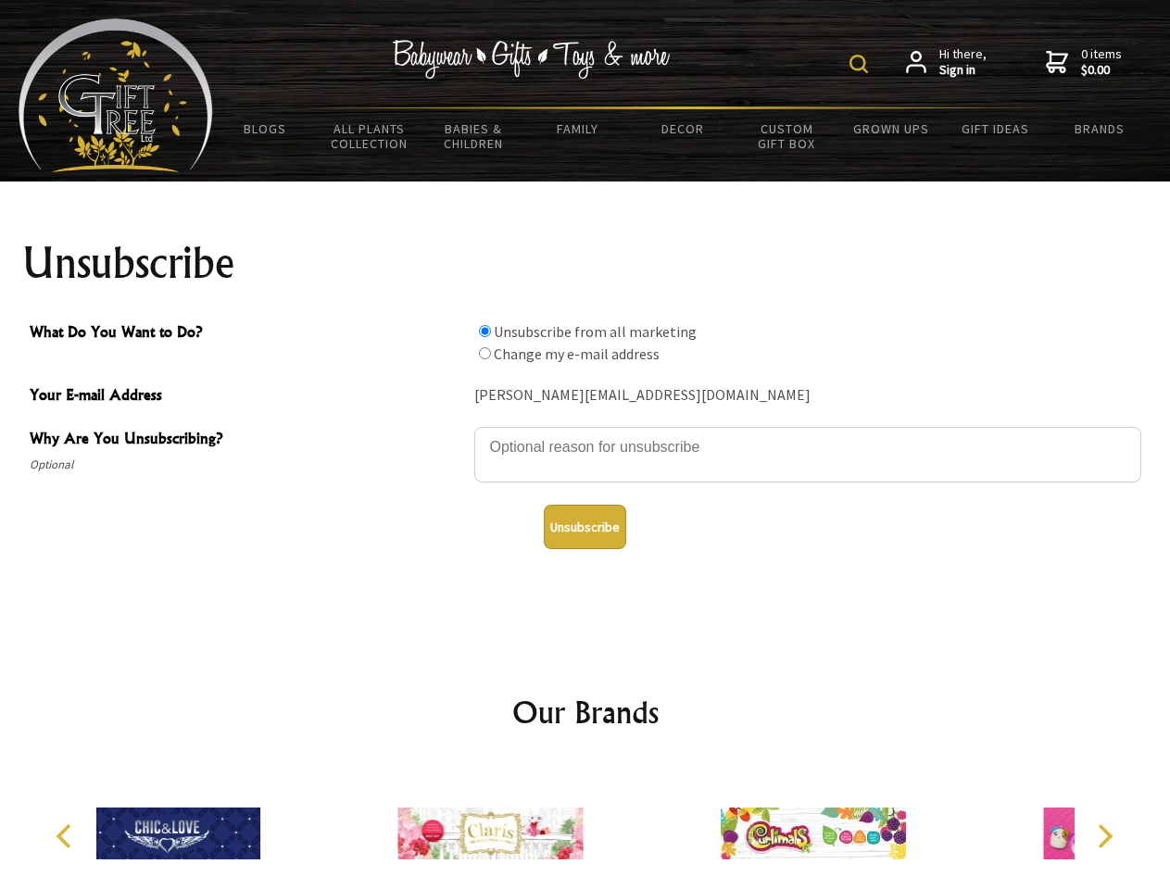  What do you see at coordinates (473, 136) in the screenshot?
I see `a: Babies & Children` at bounding box center [473, 136].